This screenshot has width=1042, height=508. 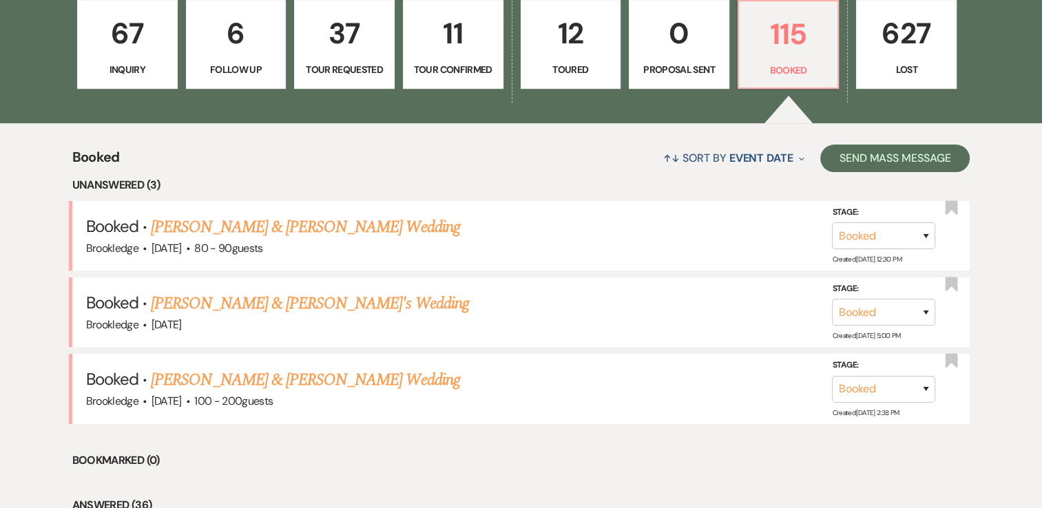 What do you see at coordinates (679, 70) in the screenshot?
I see `p: Proposal Sent` at bounding box center [679, 70].